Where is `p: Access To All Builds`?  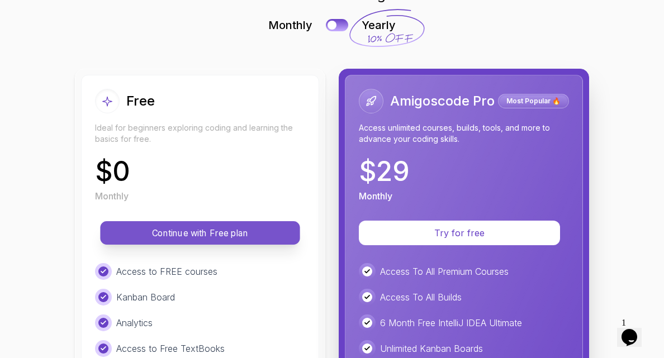
p: Access To All Builds is located at coordinates (421, 298).